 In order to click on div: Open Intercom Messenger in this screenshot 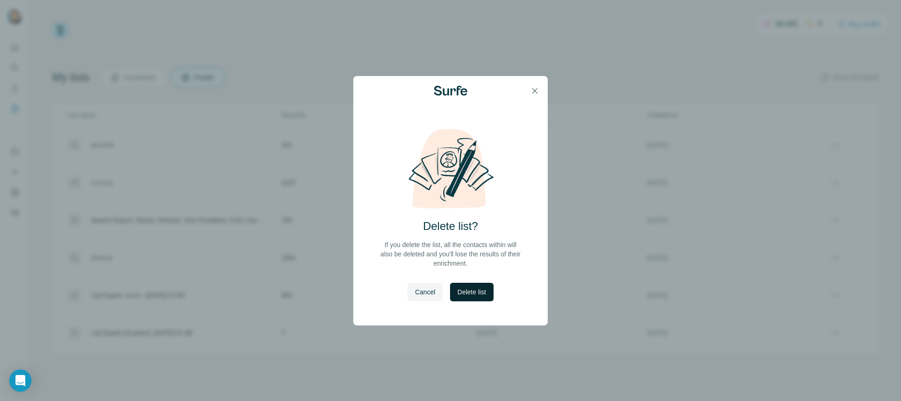, I will do `click(20, 380)`.